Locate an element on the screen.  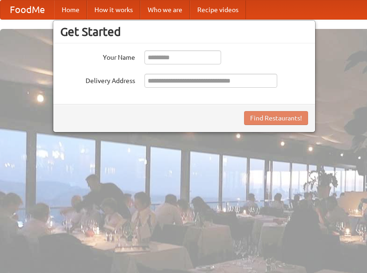
a: Home is located at coordinates (71, 10).